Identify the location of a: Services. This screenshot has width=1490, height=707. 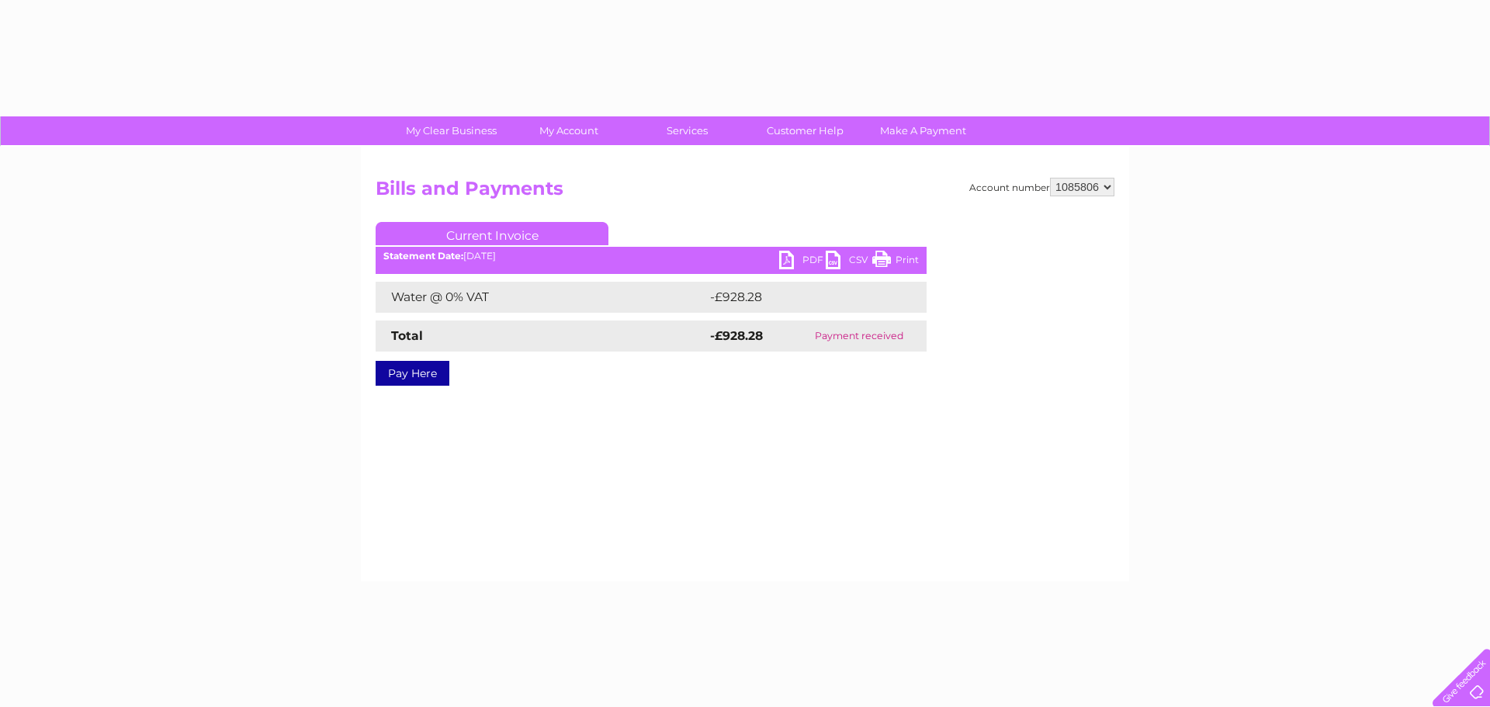
(687, 130).